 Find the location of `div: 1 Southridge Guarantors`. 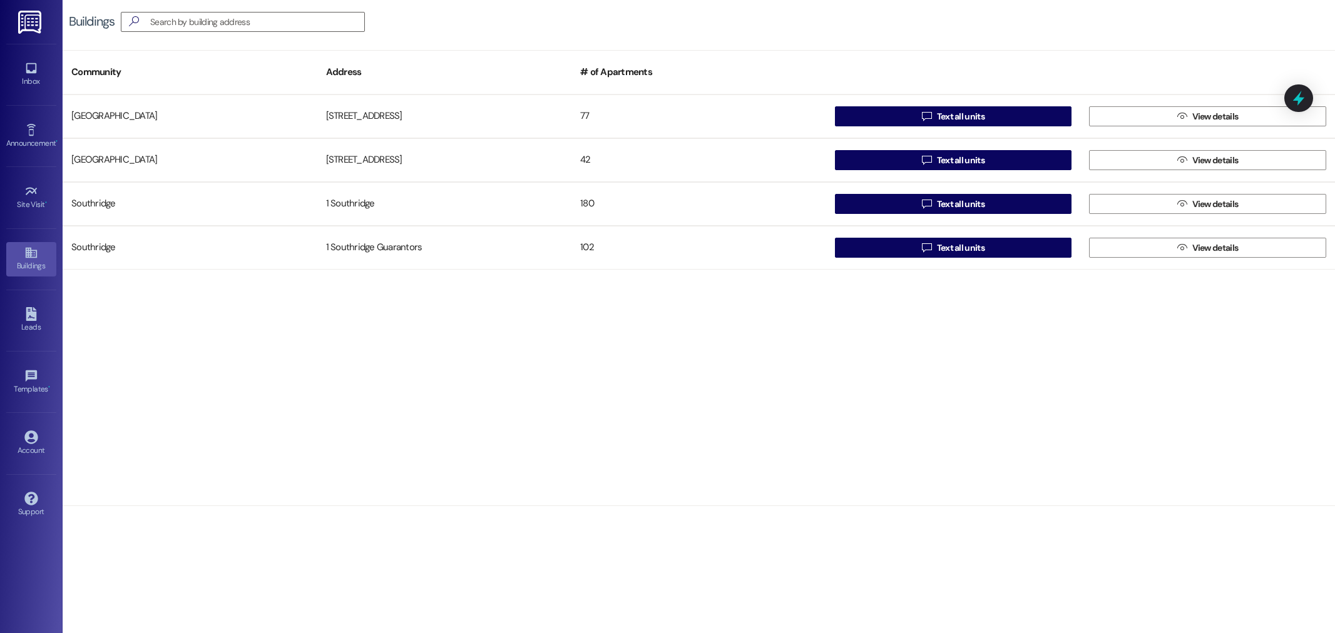

div: 1 Southridge Guarantors is located at coordinates (444, 248).